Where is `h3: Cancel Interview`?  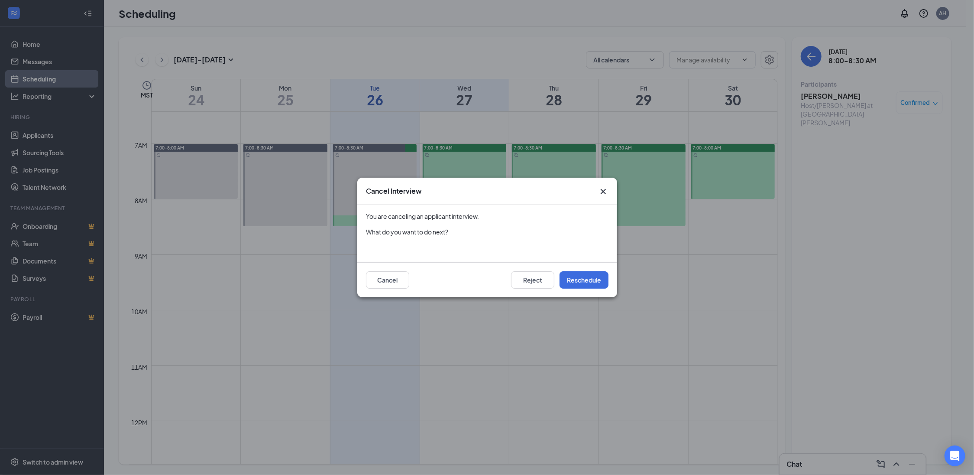 h3: Cancel Interview is located at coordinates (394, 191).